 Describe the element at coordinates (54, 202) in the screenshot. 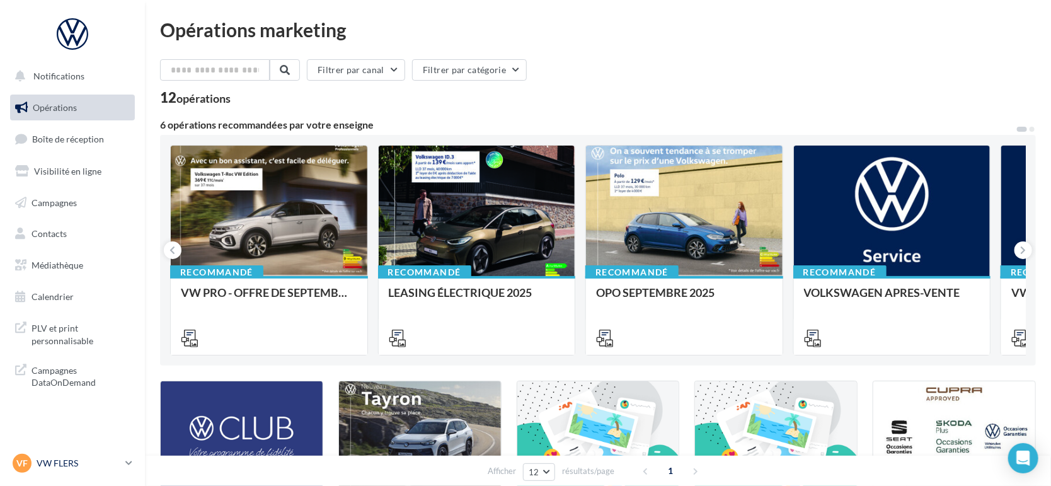

I see `span: Campagnes` at that location.